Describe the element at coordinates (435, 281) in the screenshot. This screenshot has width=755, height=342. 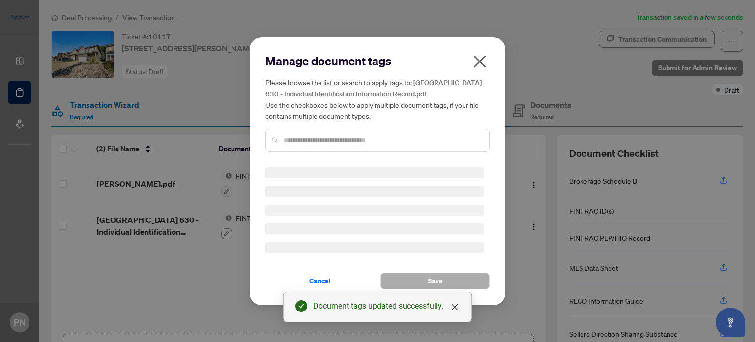
I see `button: Save` at that location.